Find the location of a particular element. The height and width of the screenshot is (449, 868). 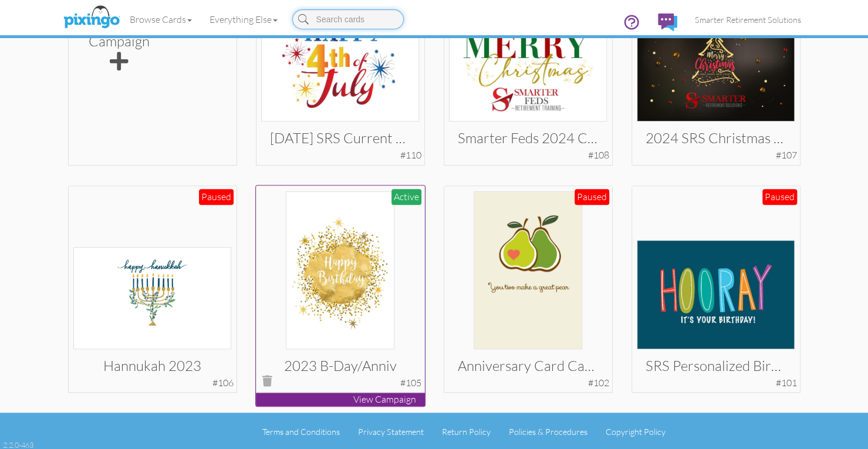

a: Browse Cards is located at coordinates (161, 19).